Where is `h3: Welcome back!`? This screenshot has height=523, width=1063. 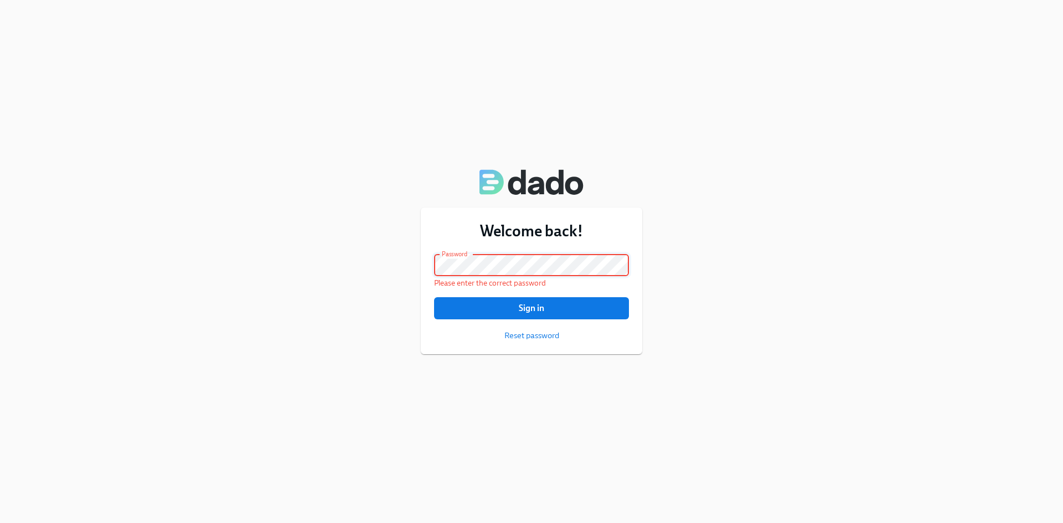
h3: Welcome back! is located at coordinates (532, 231).